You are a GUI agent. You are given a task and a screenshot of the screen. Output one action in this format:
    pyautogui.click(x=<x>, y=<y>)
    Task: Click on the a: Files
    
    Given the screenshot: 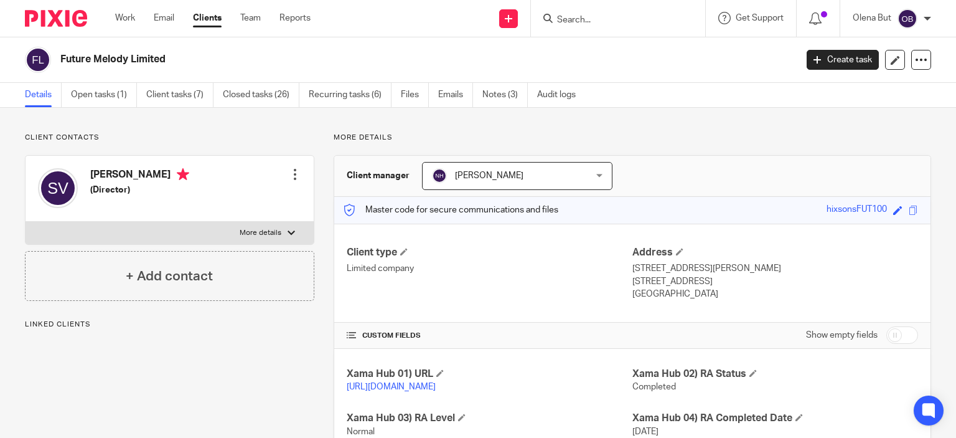 What is the action you would take?
    pyautogui.click(x=415, y=95)
    